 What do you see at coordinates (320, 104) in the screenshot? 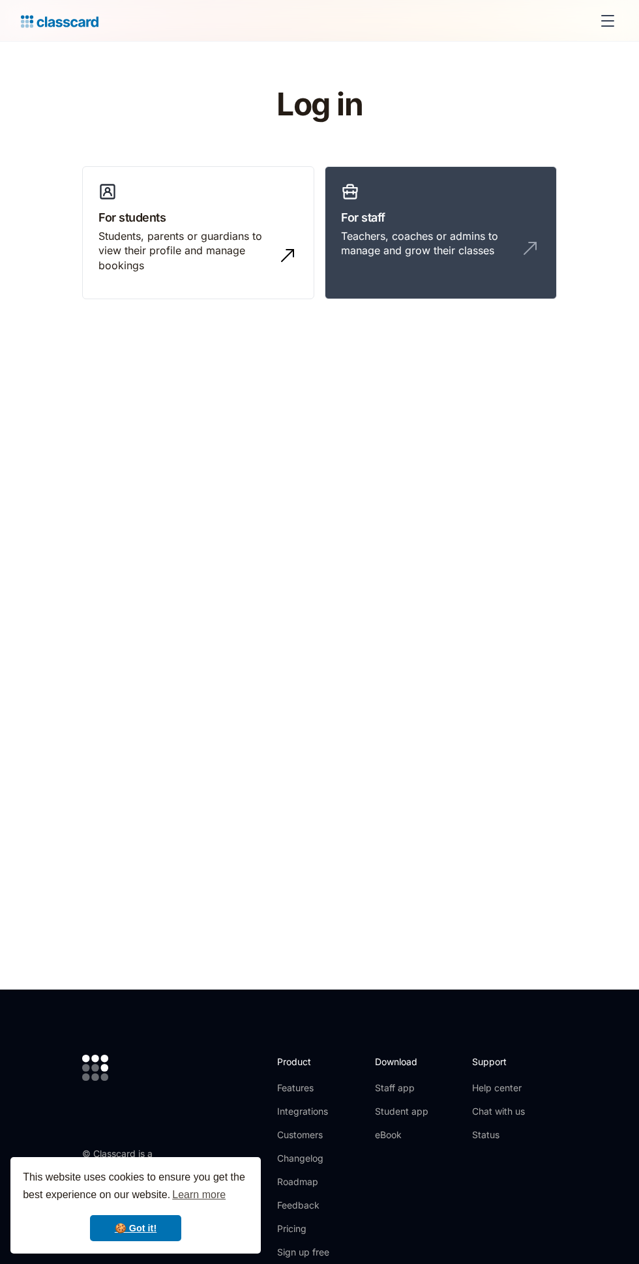
I see `h1: Log in` at bounding box center [320, 104].